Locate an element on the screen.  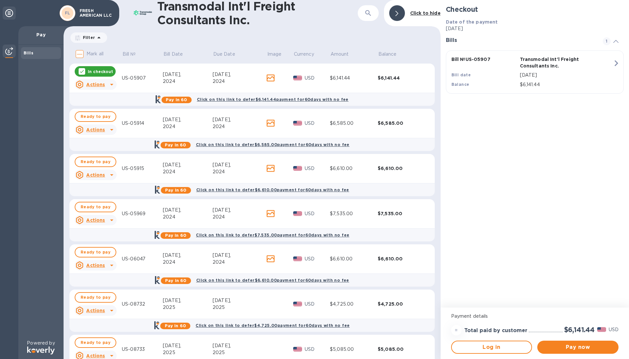
button: Log in is located at coordinates (492, 347).